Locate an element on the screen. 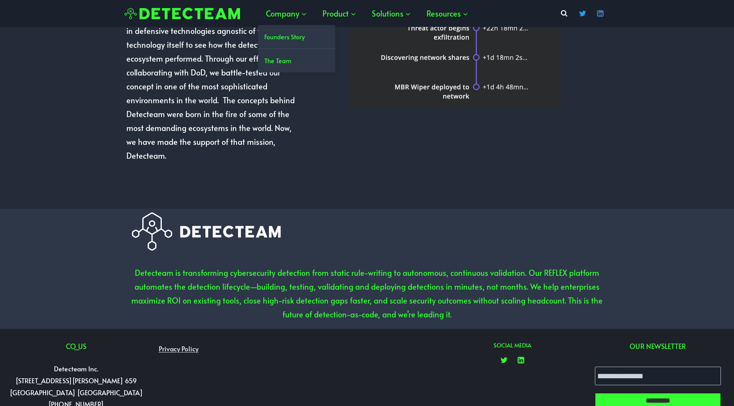 The height and width of the screenshot is (406, 734). a: The Team is located at coordinates (297, 61).